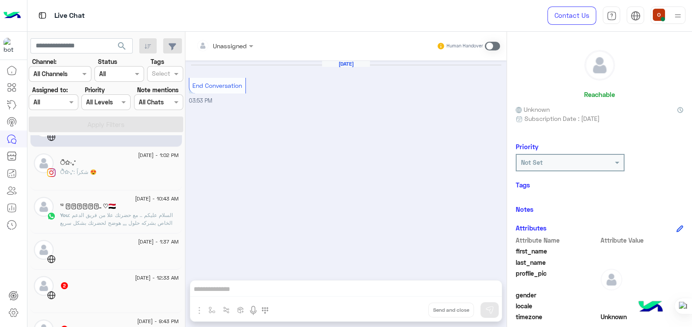  I want to click on h6: Attributes, so click(531, 228).